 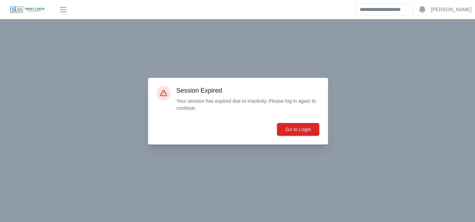 I want to click on img: SLM Logo, so click(x=27, y=10).